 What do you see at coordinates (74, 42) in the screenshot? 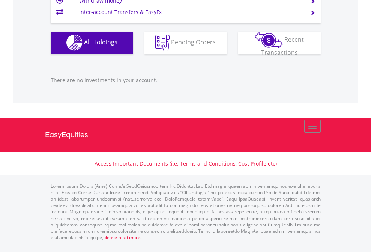
I see `img: holdings-wht.png` at bounding box center [74, 42].